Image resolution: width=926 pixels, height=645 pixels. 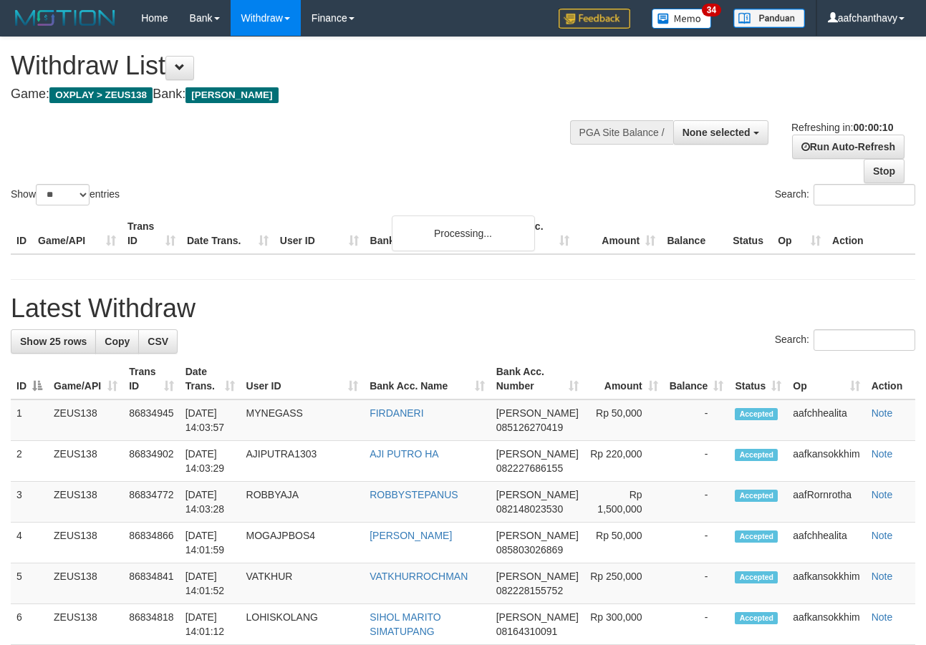 I want to click on th: Bank Acc. Number: activate to sort column ascending, so click(x=537, y=379).